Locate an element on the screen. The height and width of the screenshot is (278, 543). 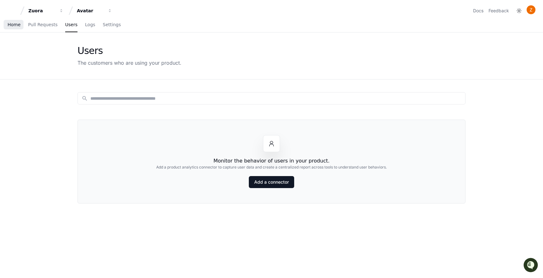
span: Pull Requests is located at coordinates (43, 25).